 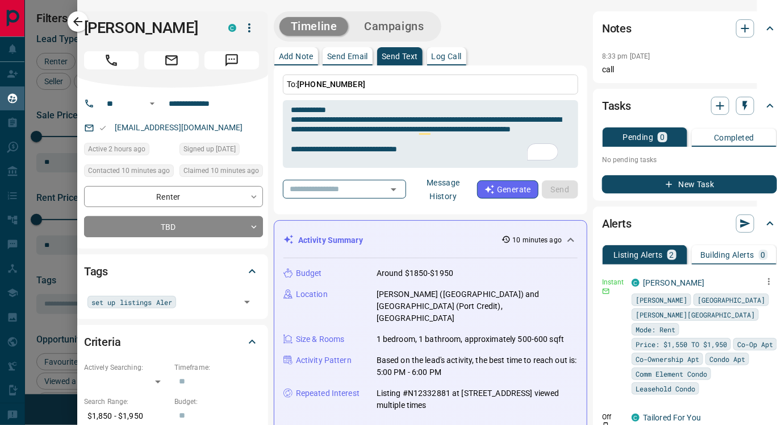 What do you see at coordinates (617, 106) in the screenshot?
I see `h2: Tasks` at bounding box center [617, 106].